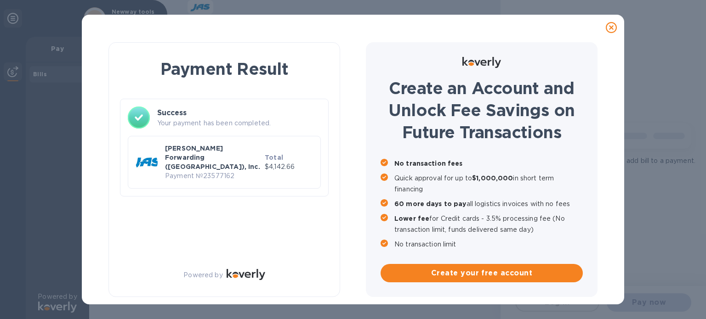 The image size is (706, 319). Describe the element at coordinates (239, 113) in the screenshot. I see `h3: Success` at that location.